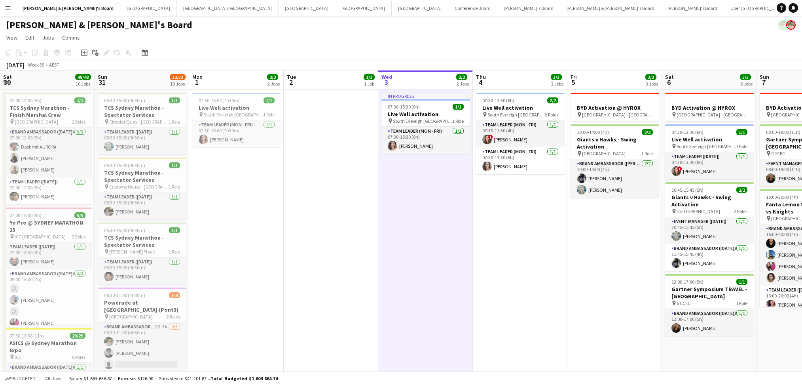 The image size is (802, 385). What do you see at coordinates (20, 378) in the screenshot?
I see `button: Budgeted` at bounding box center [20, 378].